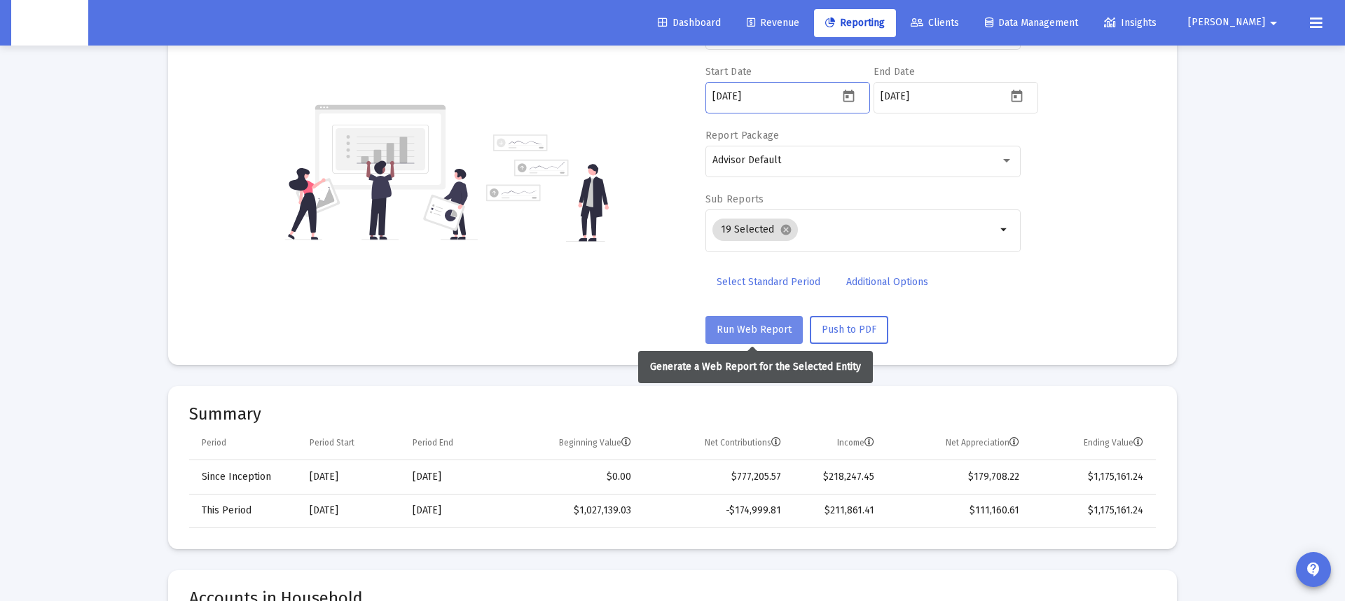 The image size is (1345, 601). I want to click on img: Dashboard, so click(50, 23).